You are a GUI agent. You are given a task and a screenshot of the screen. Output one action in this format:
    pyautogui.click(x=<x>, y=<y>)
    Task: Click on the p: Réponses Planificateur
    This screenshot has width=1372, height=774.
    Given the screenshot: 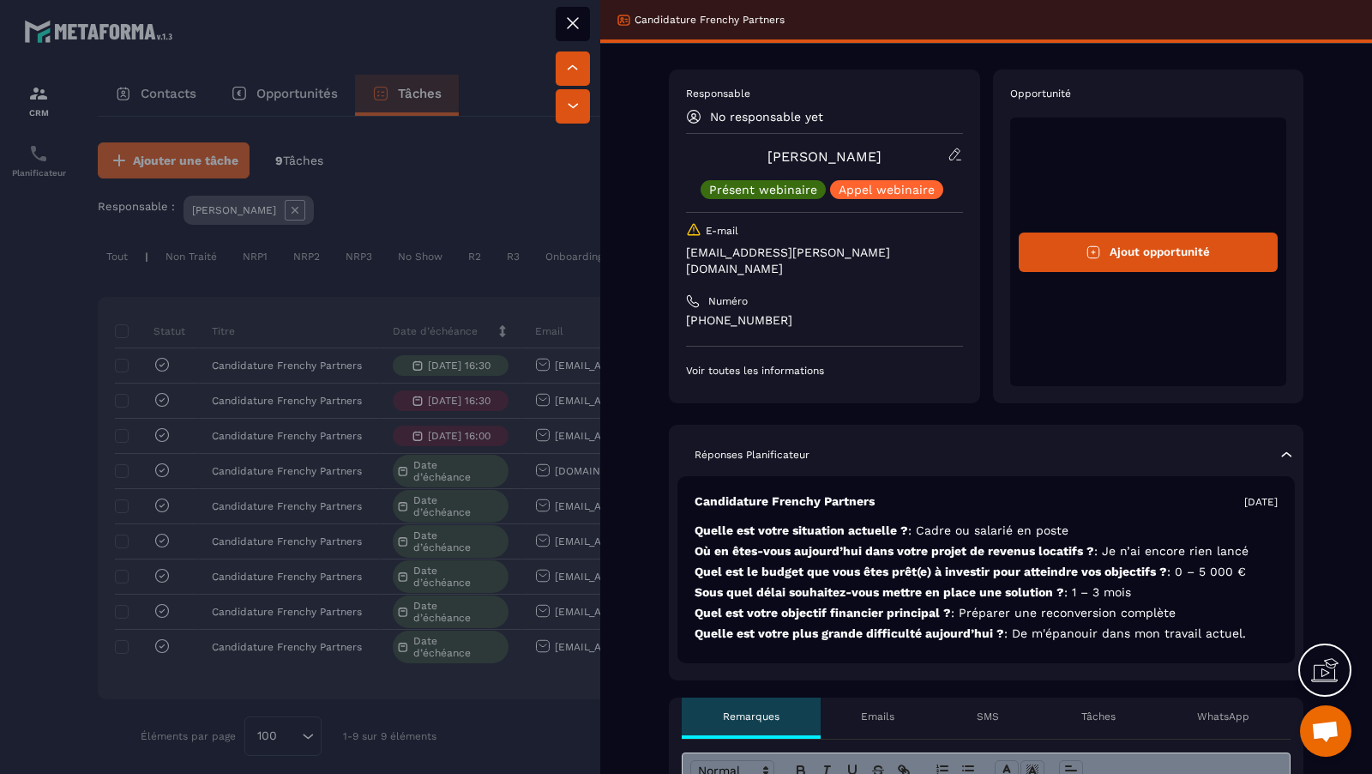 What is the action you would take?
    pyautogui.click(x=752, y=455)
    